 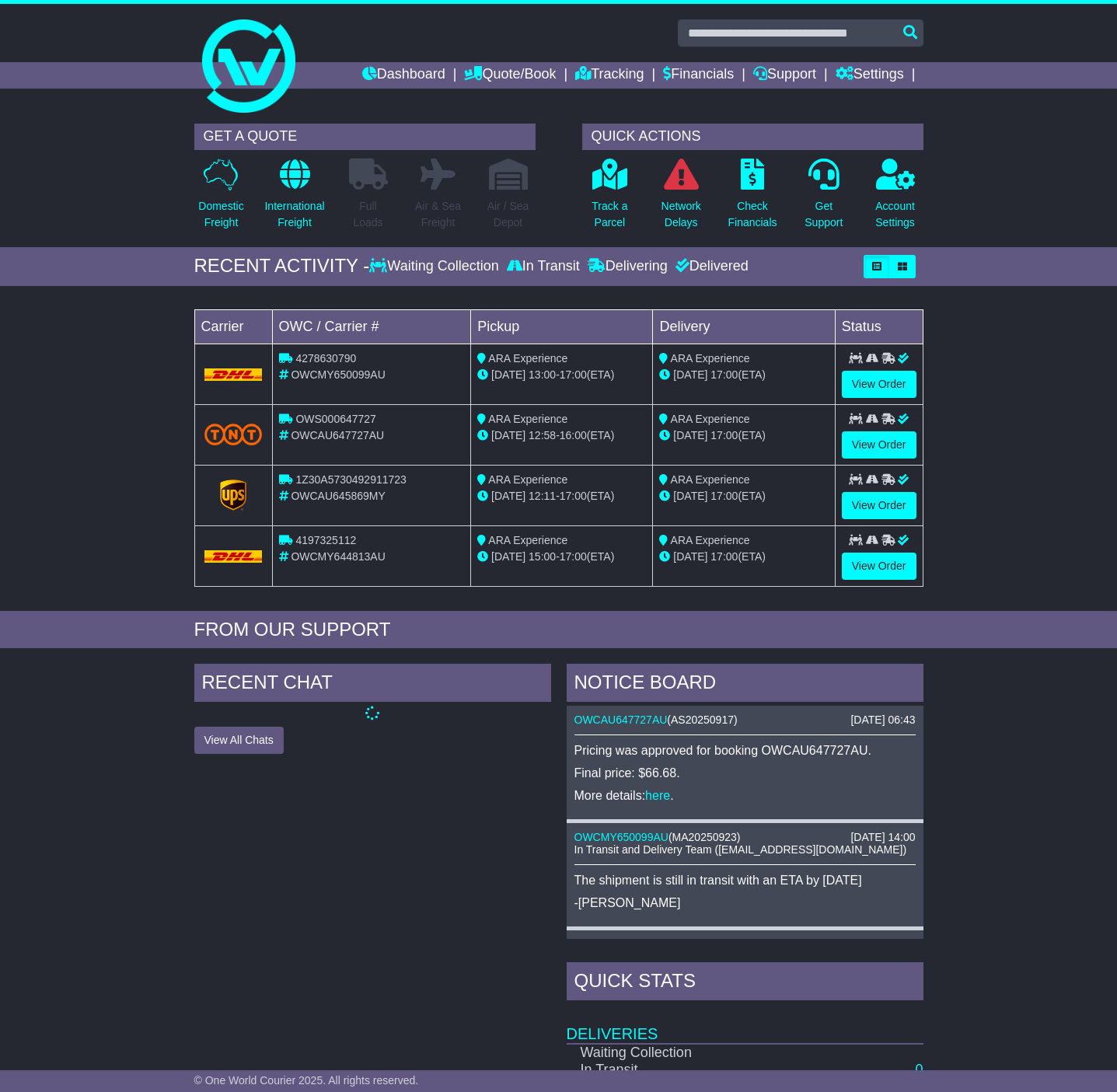 I want to click on div: QUICK ACTIONS, so click(x=752, y=137).